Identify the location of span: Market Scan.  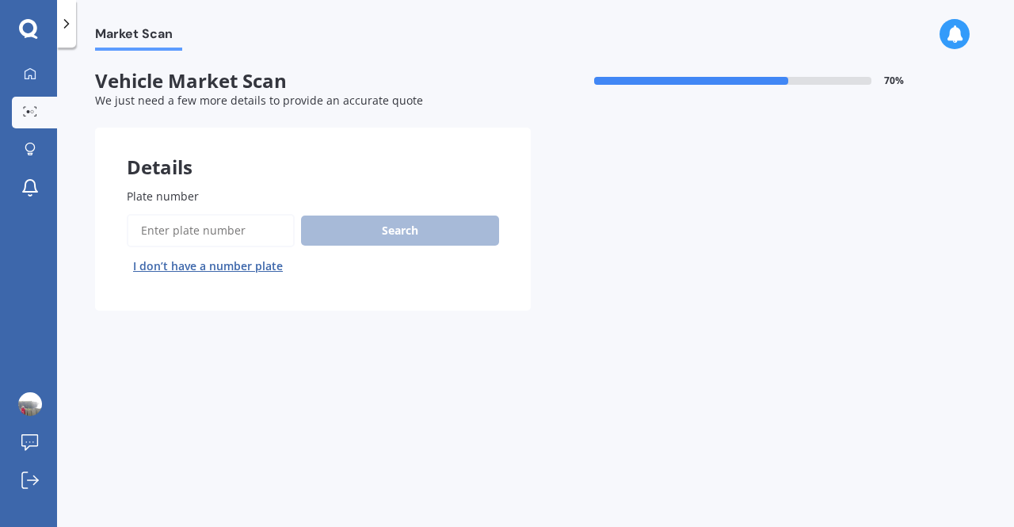
(139, 36).